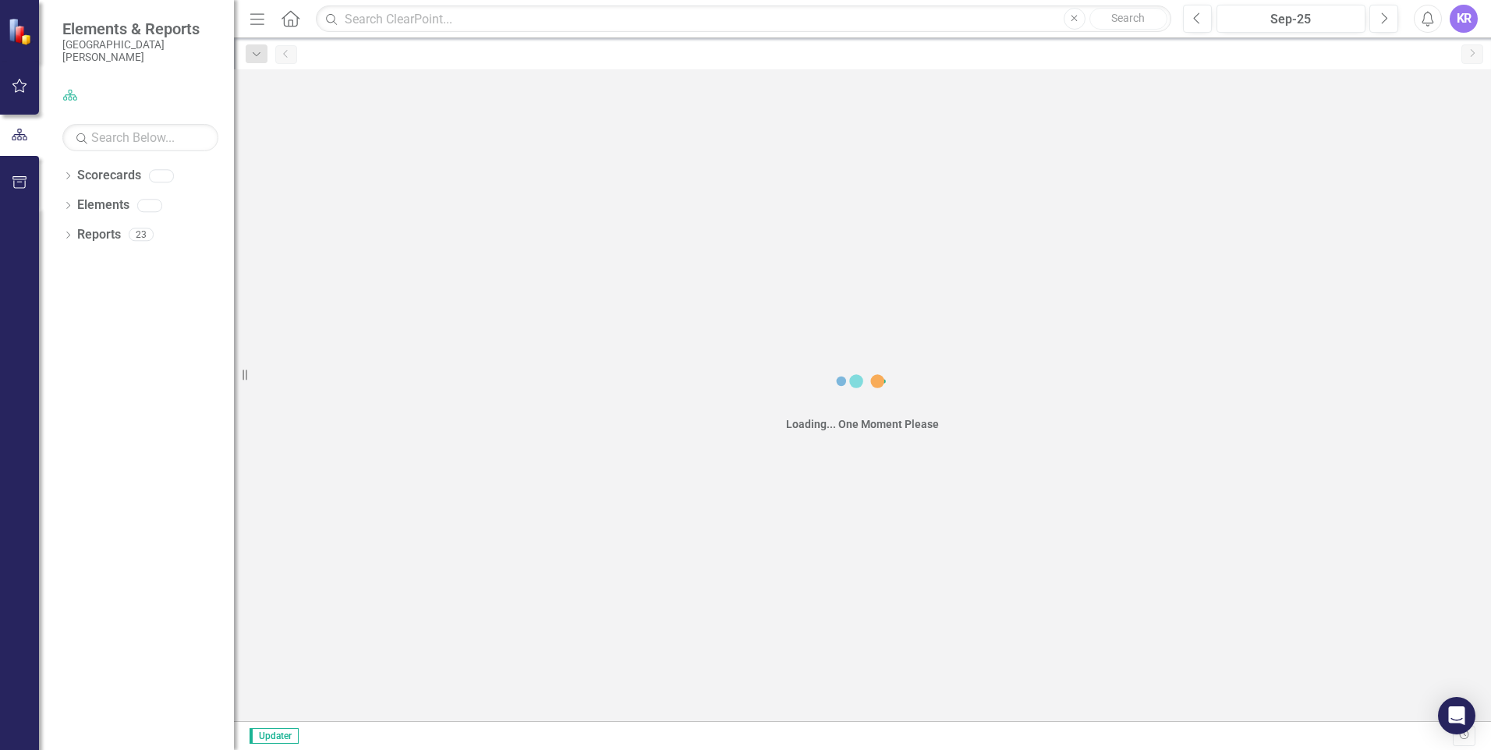 The height and width of the screenshot is (750, 1491). I want to click on div: Open Intercom Messenger, so click(1456, 716).